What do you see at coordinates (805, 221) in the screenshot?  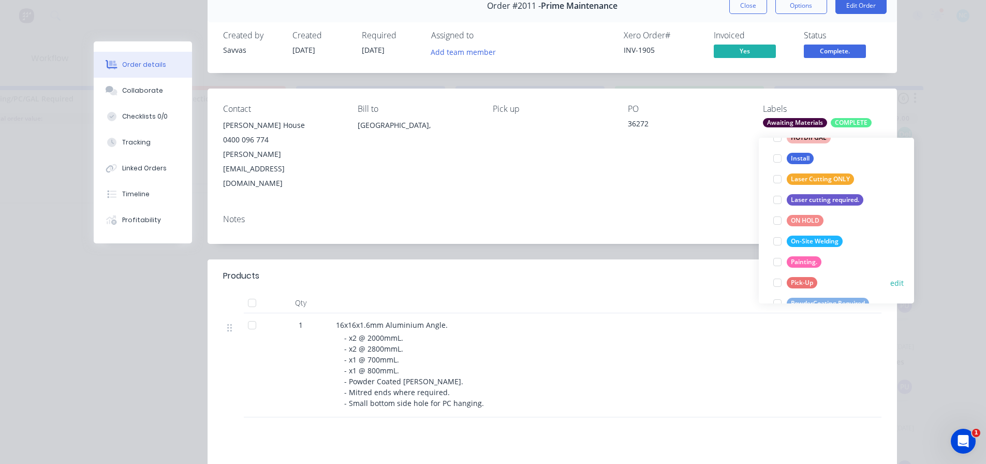 I see `div: ON HOLD` at bounding box center [805, 221].